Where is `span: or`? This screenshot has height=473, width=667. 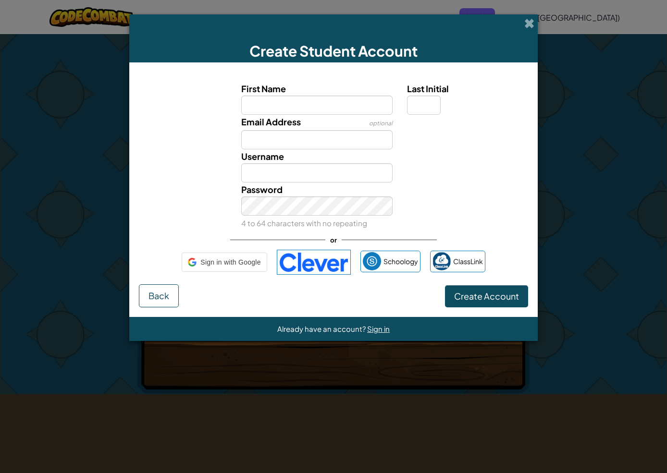 span: or is located at coordinates (333, 240).